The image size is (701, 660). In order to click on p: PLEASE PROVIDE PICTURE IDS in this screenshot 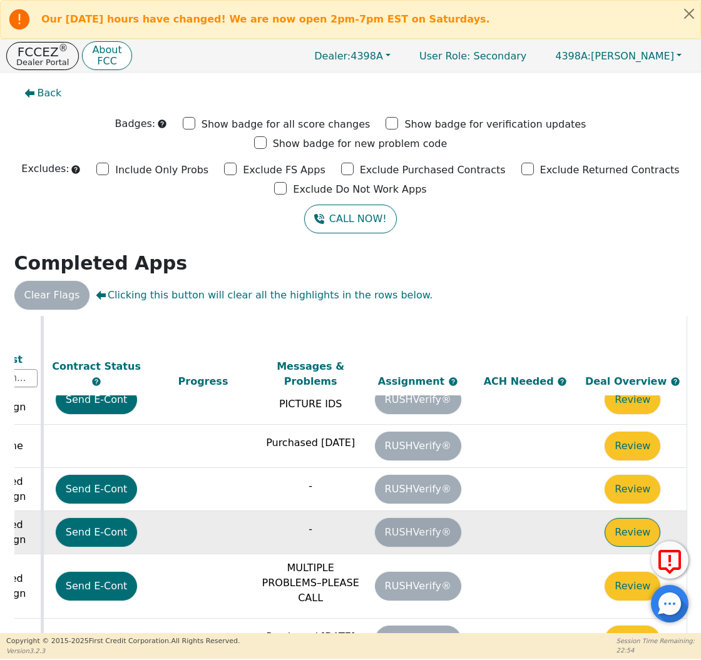, I will do `click(310, 397)`.